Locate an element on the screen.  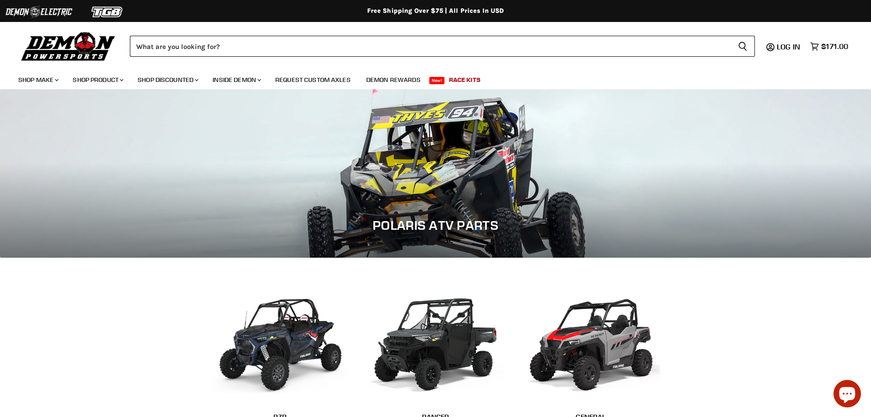
span: $171.00 is located at coordinates (835, 46).